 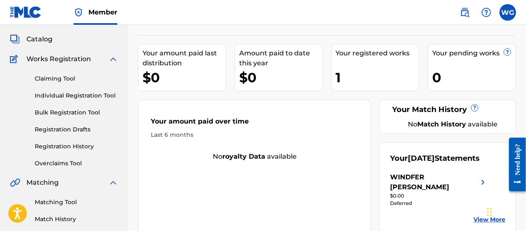 I want to click on div: 0, so click(x=474, y=77).